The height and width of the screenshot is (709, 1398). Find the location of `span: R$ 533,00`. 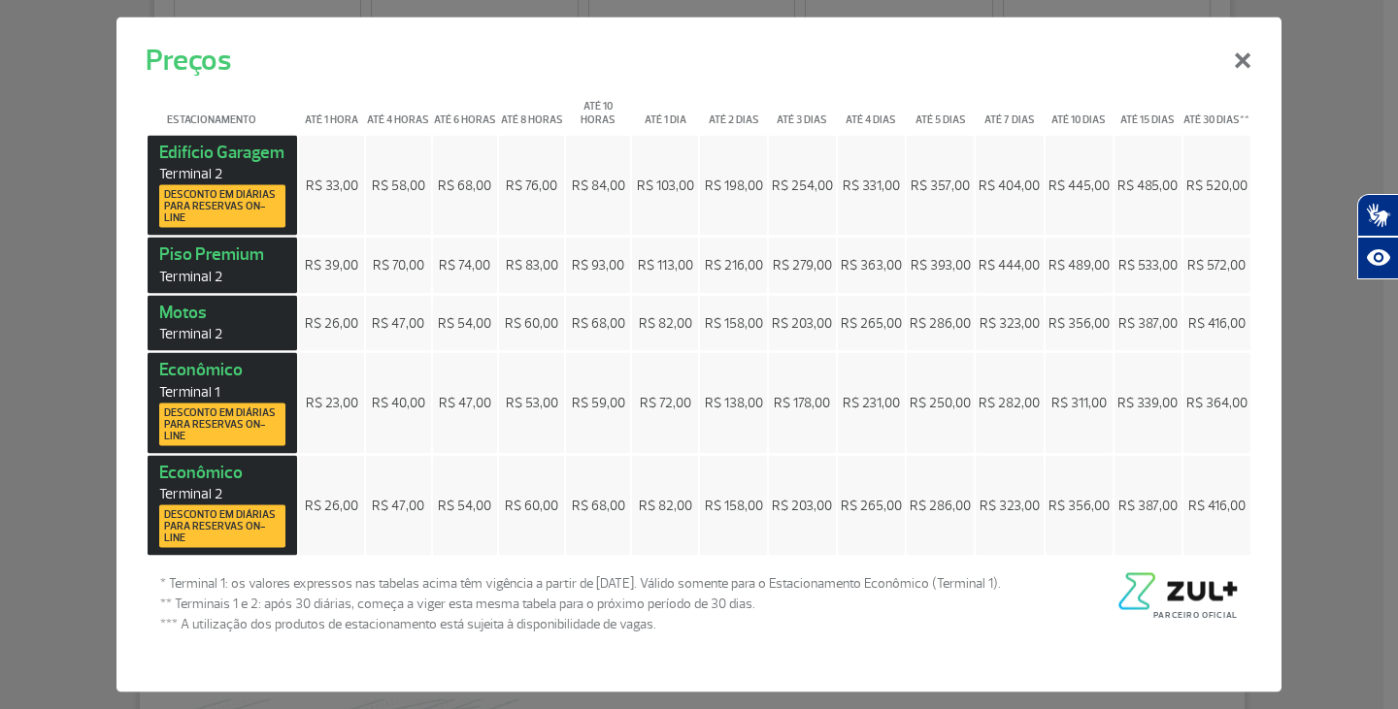

span: R$ 533,00 is located at coordinates (1147, 265).